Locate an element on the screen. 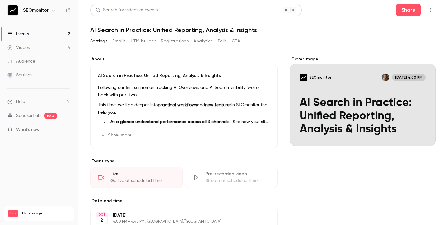 This screenshot has height=225, width=448. strong: new features is located at coordinates (218, 105).